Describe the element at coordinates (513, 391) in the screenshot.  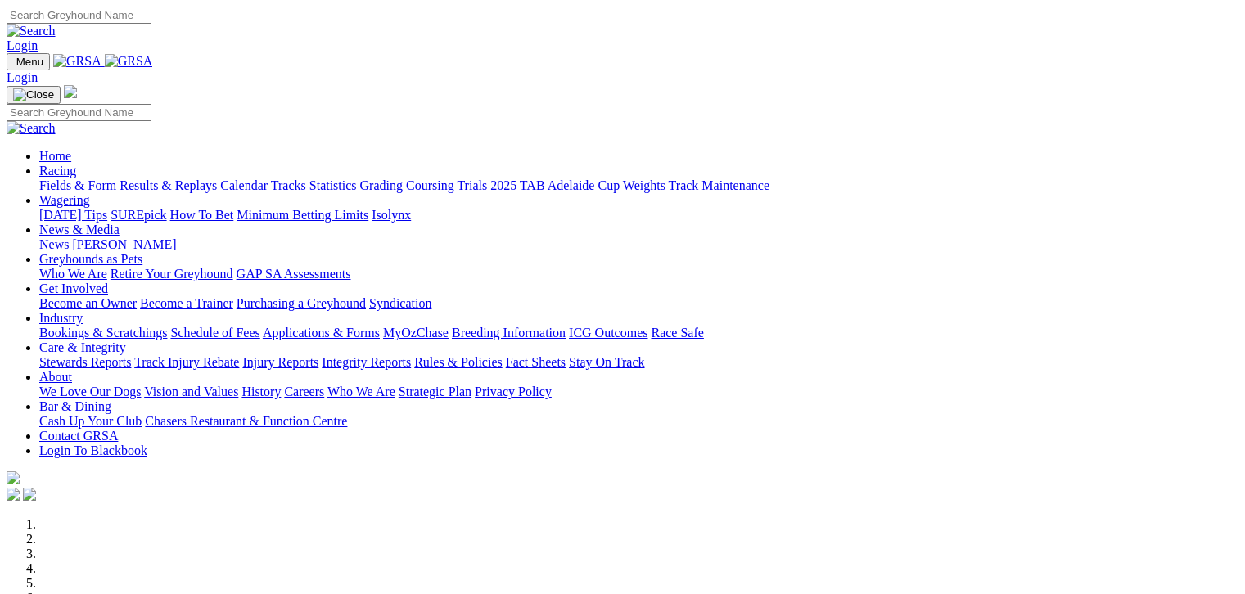
I see `a: Privacy Policy` at that location.